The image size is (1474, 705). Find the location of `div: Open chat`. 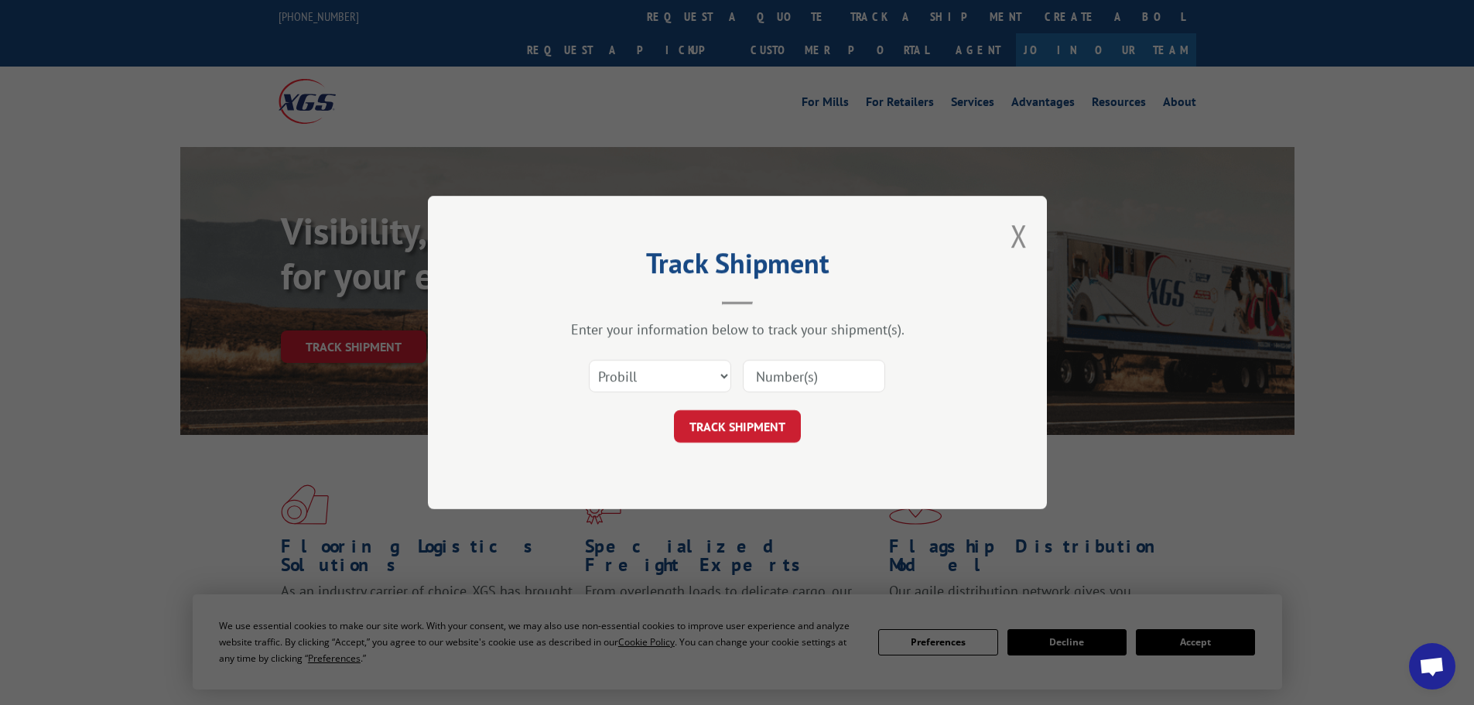

div: Open chat is located at coordinates (1433, 666).